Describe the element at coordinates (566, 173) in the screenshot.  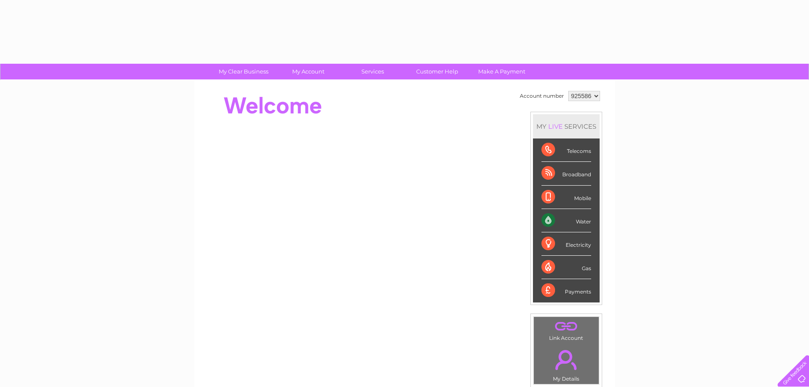
I see `div: Broadband` at that location.